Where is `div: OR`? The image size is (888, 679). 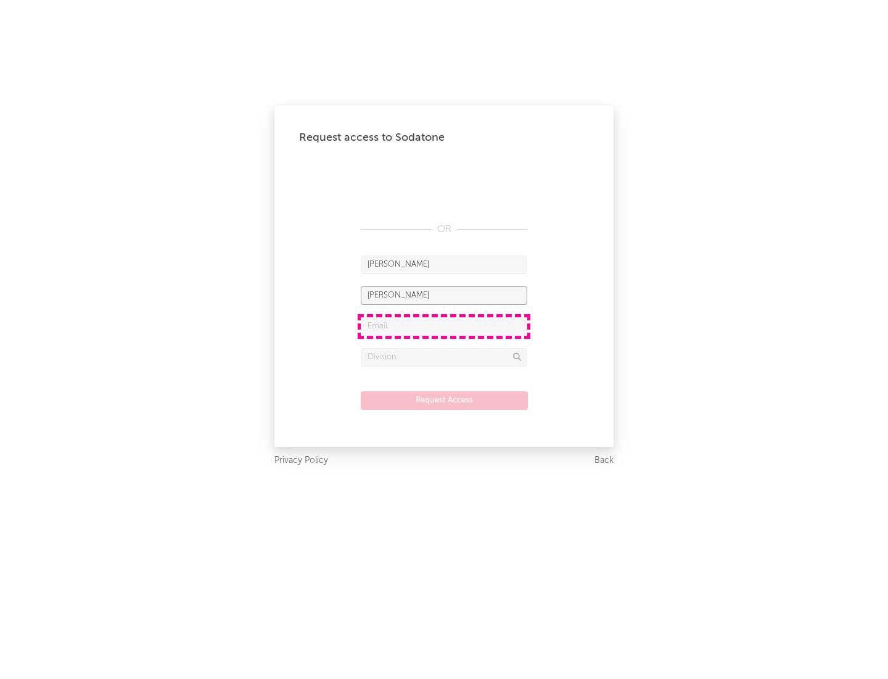
div: OR is located at coordinates (444, 230).